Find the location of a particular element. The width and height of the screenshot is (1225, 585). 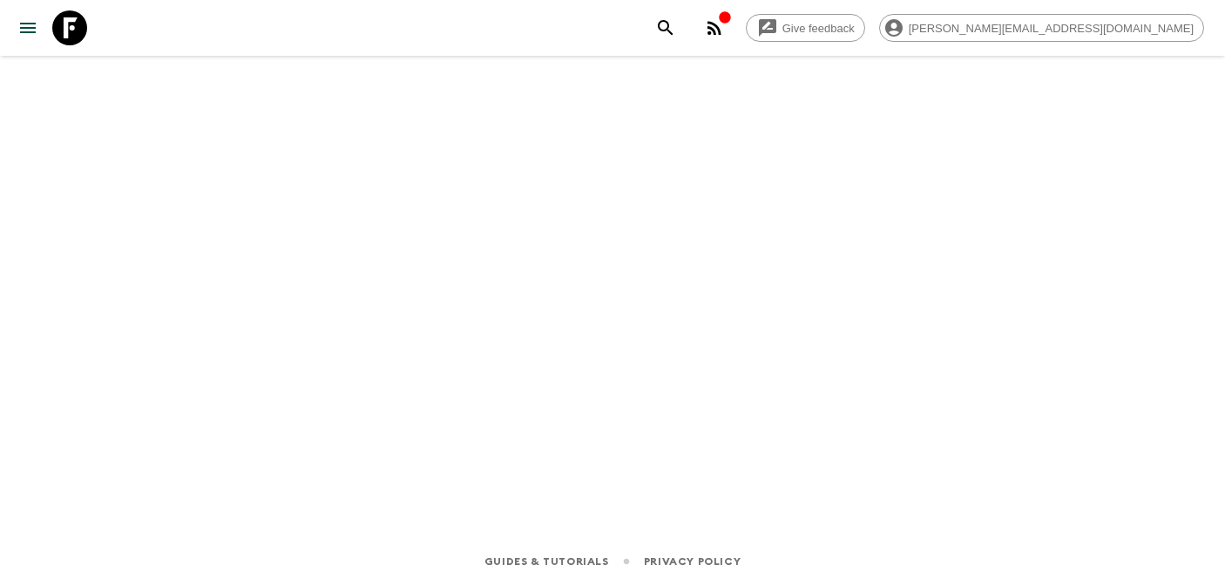

a: Guides & Tutorials is located at coordinates (546, 561).